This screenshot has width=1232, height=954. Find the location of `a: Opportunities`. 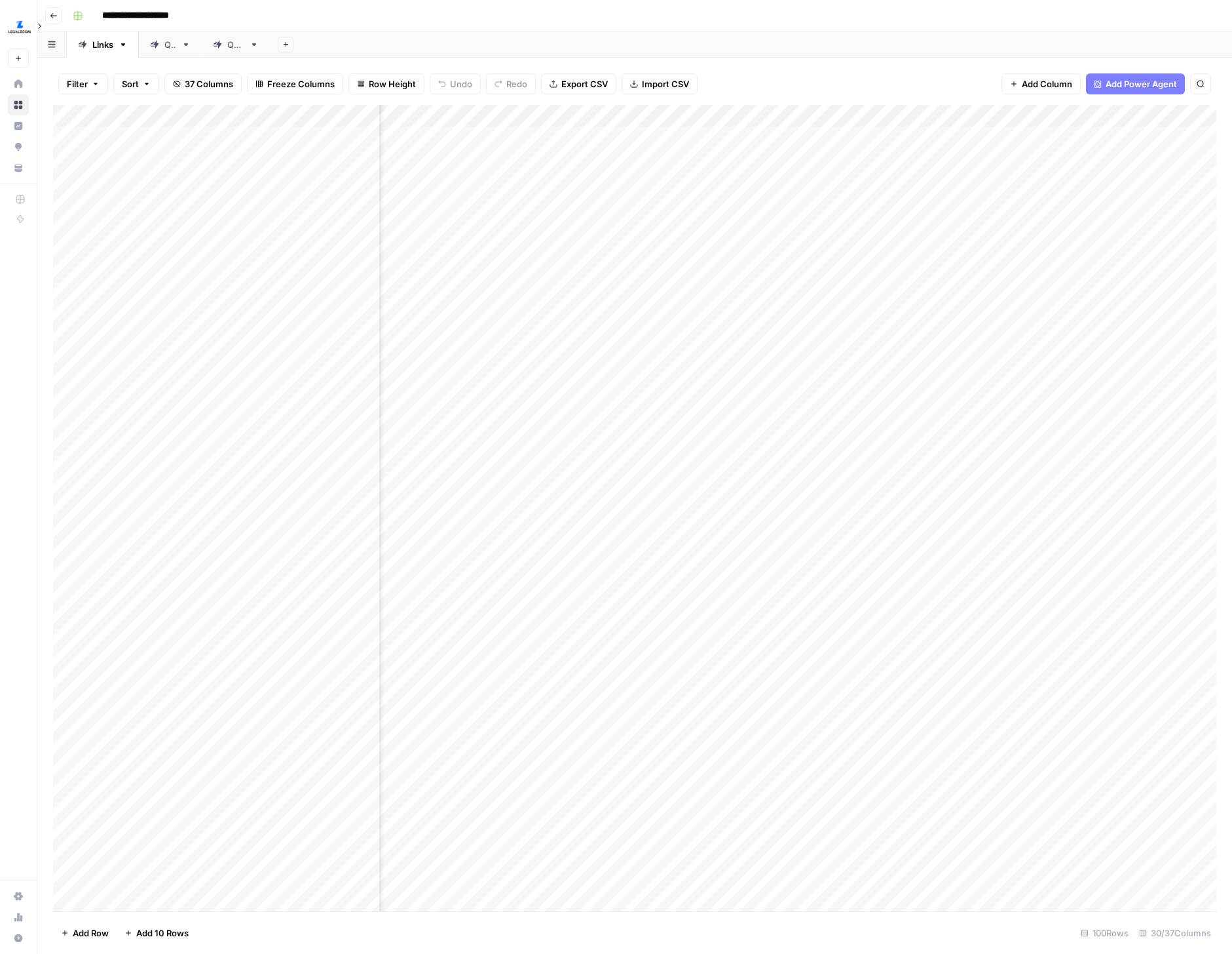

a: Opportunities is located at coordinates (18, 147).